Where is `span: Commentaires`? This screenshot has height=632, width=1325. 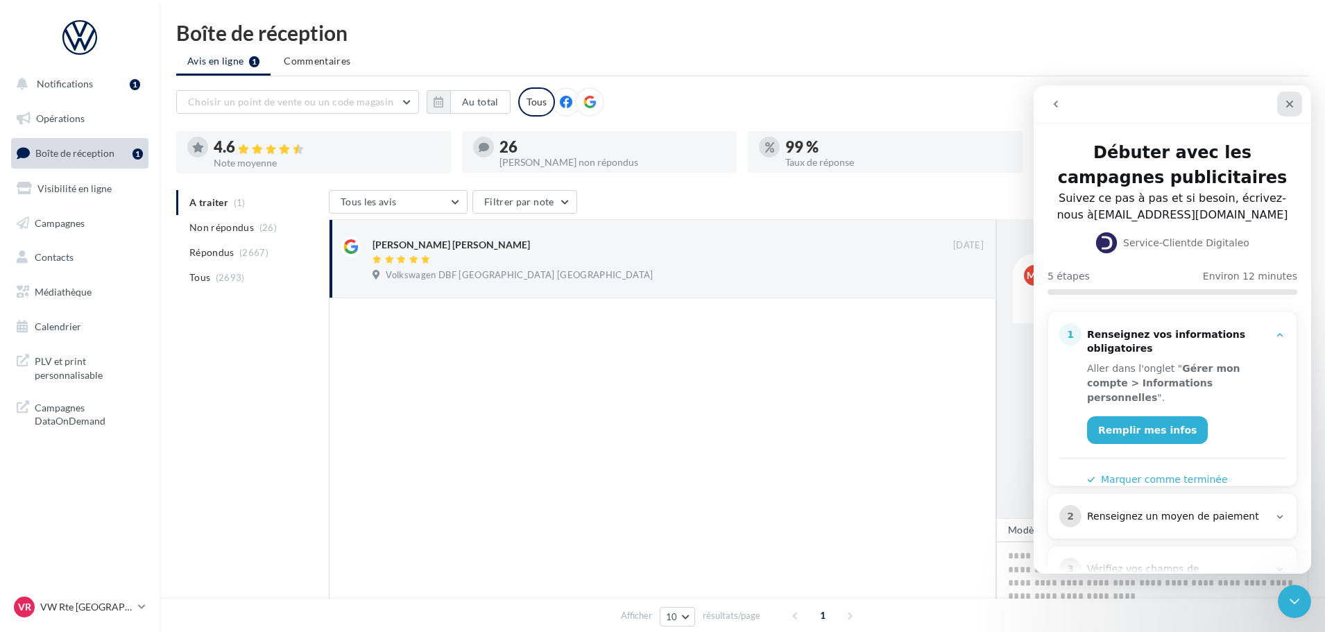 span: Commentaires is located at coordinates (317, 61).